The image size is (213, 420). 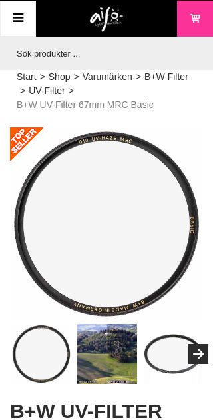 What do you see at coordinates (103, 53) in the screenshot?
I see `input: Sök produkter ...` at bounding box center [103, 53].